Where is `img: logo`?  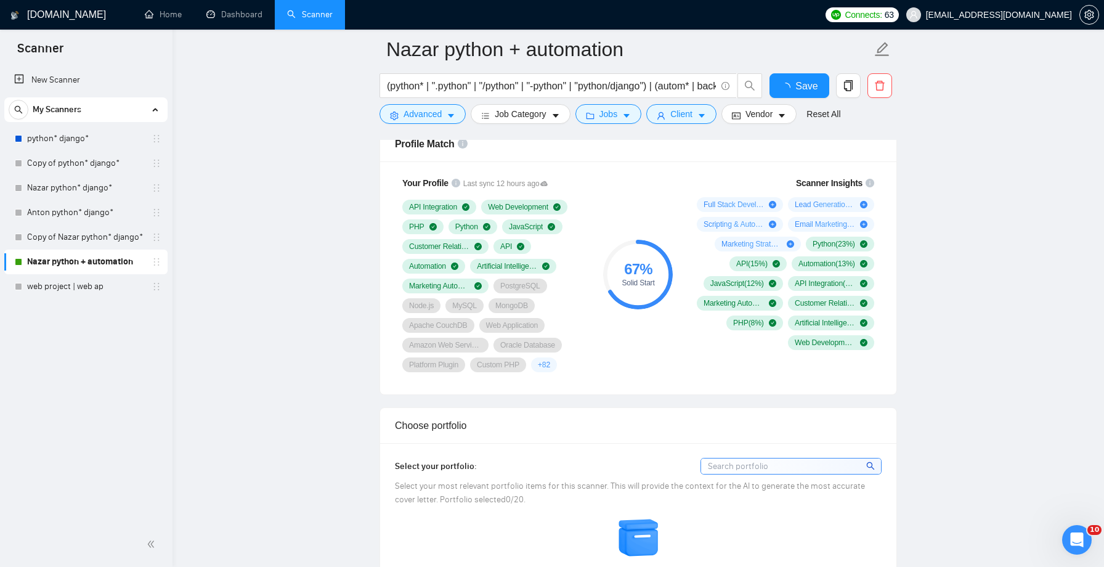 img: logo is located at coordinates (15, 15).